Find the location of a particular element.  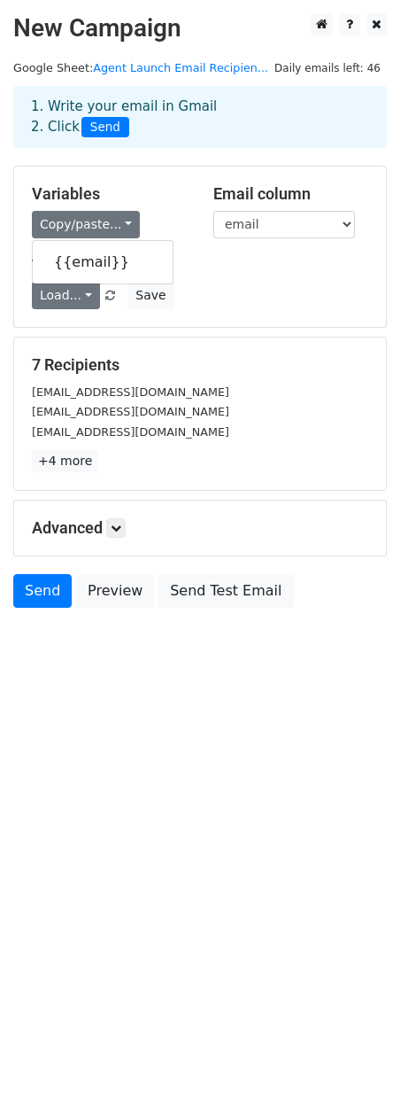

a: {{email}} is located at coordinates (103, 262).